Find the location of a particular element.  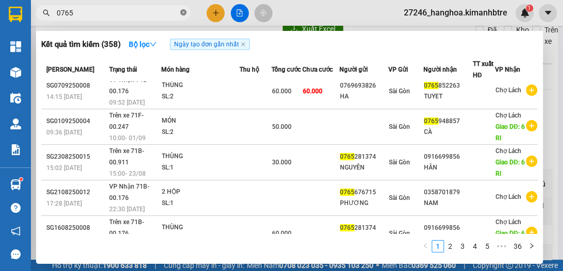

div: TUYET is located at coordinates (447, 96).